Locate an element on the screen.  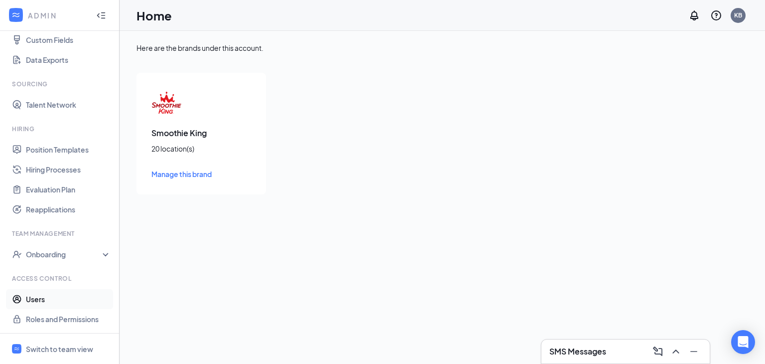
svg: Minimize is located at coordinates (694, 351).